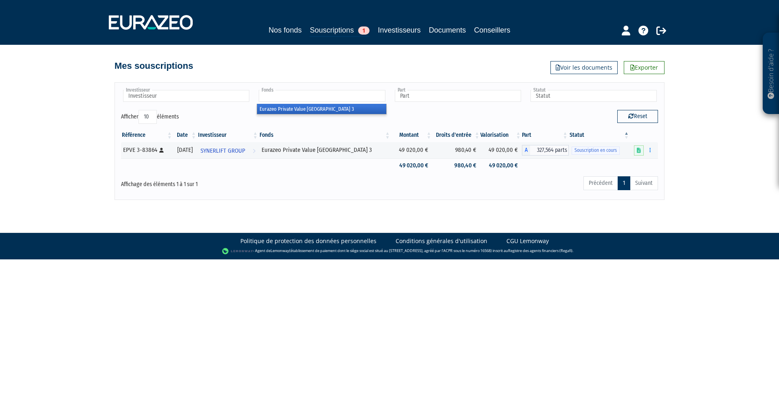 This screenshot has width=779, height=408. I want to click on a: CGU Lemonway, so click(528, 241).